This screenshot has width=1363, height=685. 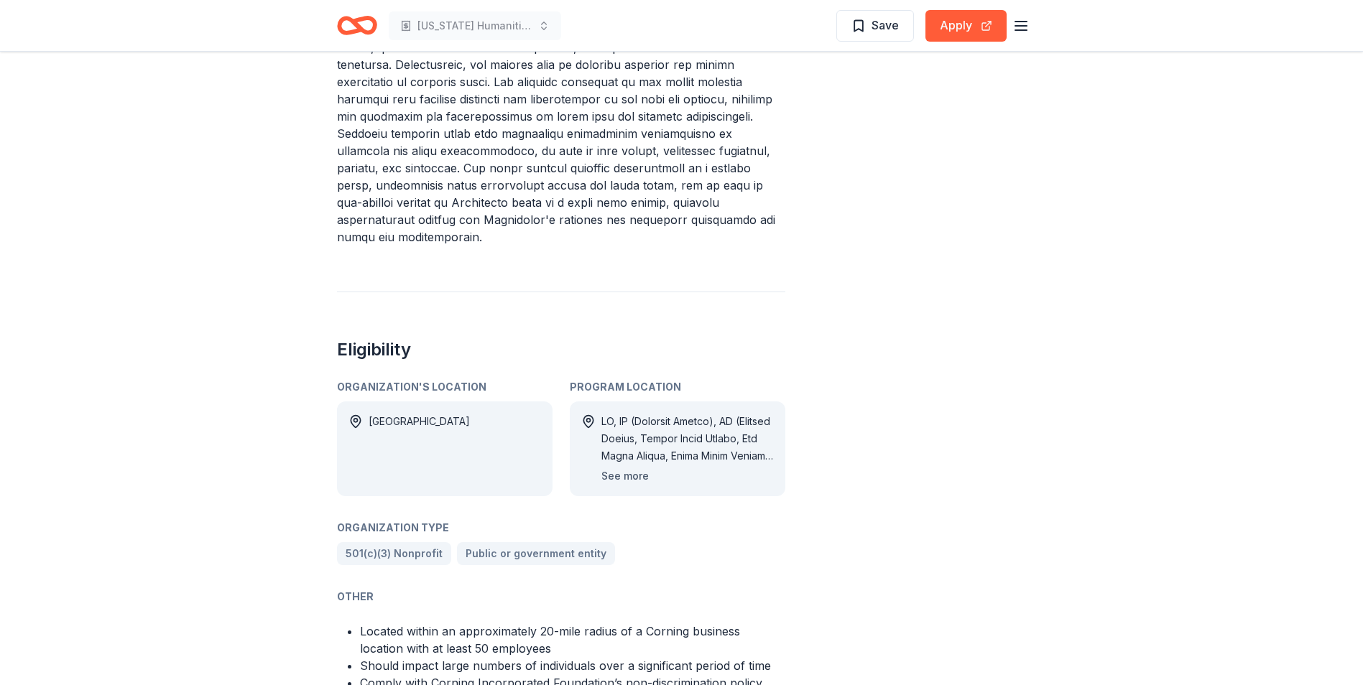 I want to click on span: Public or government entity, so click(x=536, y=554).